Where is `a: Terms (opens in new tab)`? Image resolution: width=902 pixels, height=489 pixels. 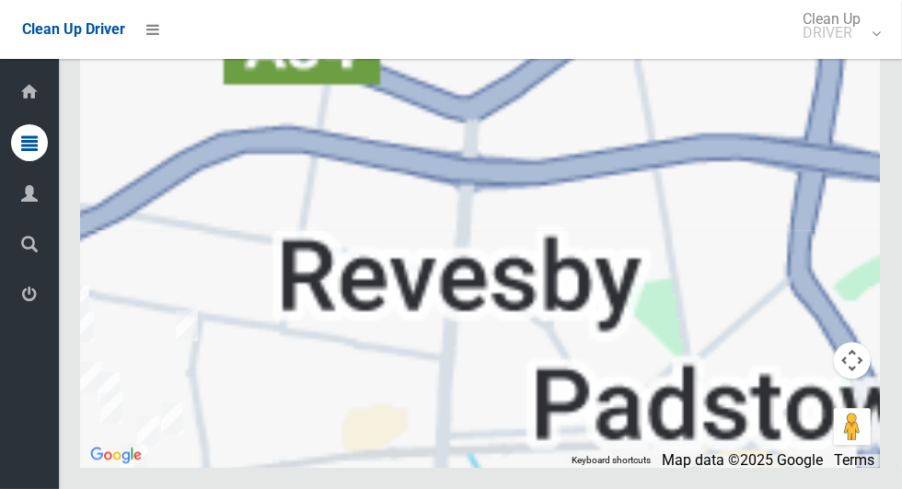 a: Terms (opens in new tab) is located at coordinates (855, 459).